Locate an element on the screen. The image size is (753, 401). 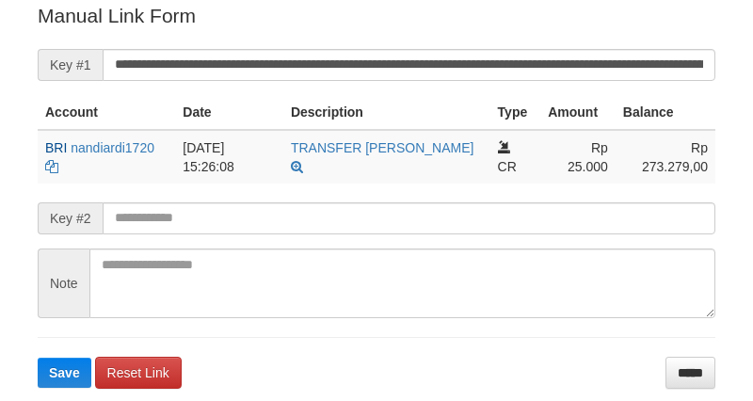
span: CR is located at coordinates (507, 167).